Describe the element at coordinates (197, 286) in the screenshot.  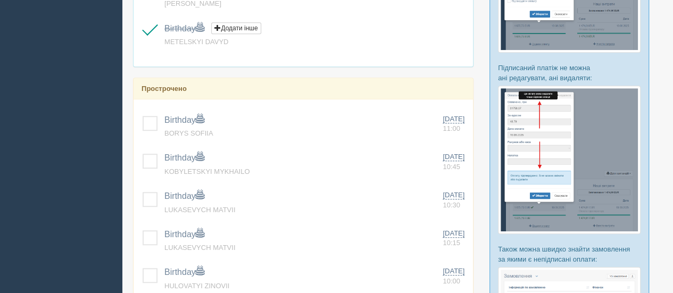
I see `span: HULOVATYI ZINOVII` at that location.